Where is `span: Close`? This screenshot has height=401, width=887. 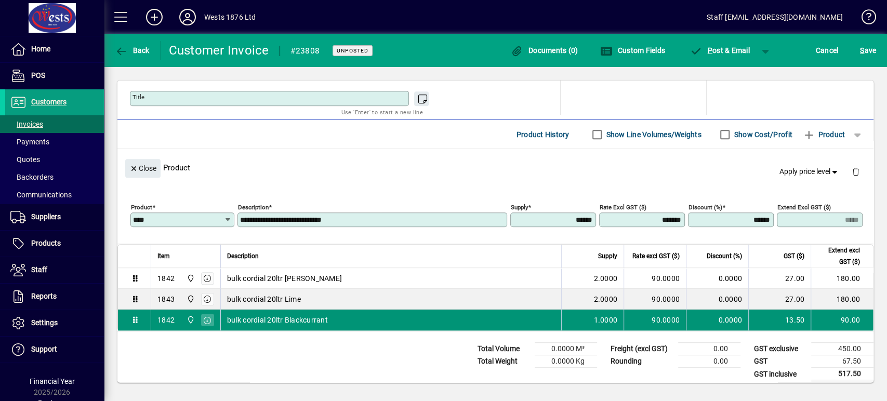 span: Close is located at coordinates (143, 168).